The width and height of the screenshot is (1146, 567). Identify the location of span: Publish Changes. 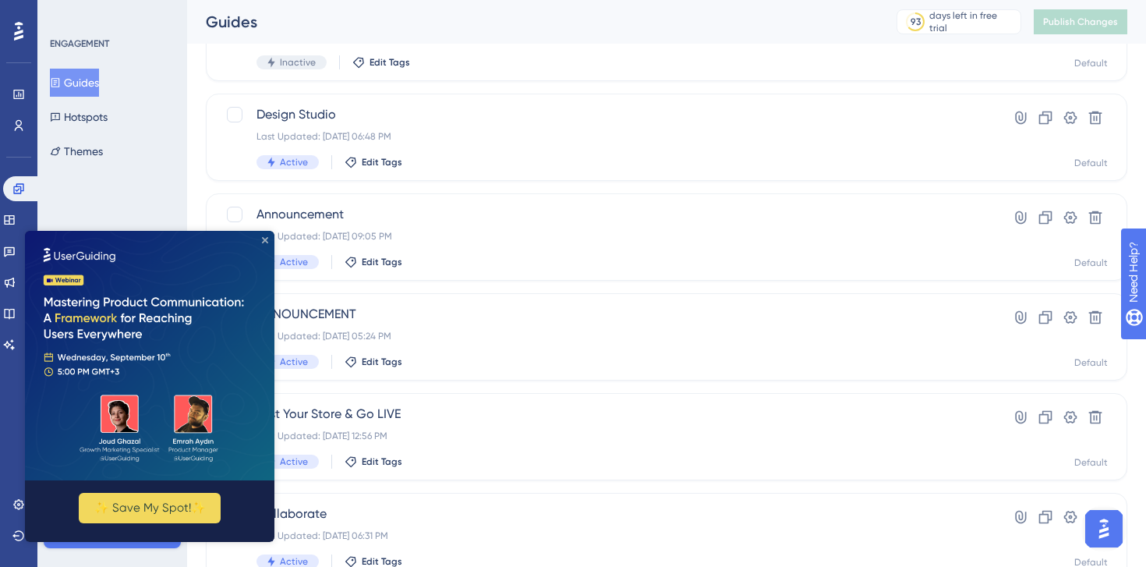
(1080, 22).